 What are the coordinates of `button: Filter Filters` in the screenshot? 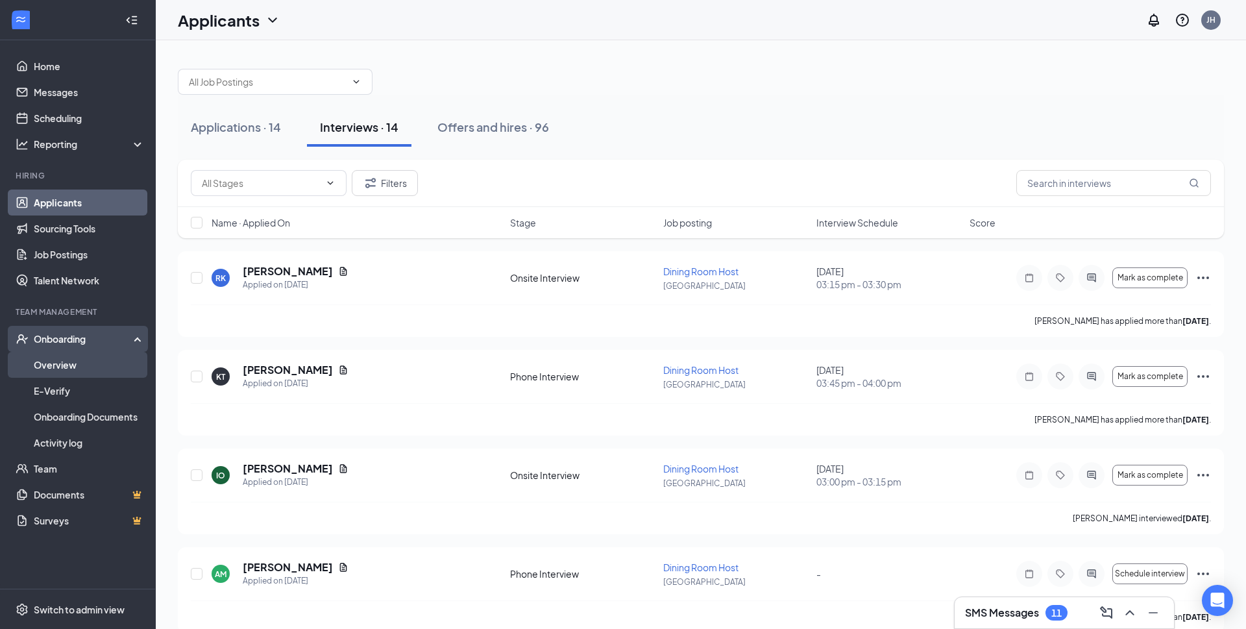 It's located at (385, 183).